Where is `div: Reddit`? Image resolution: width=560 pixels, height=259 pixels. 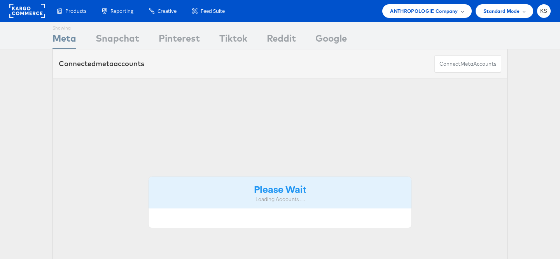
div: Reddit is located at coordinates (281, 40).